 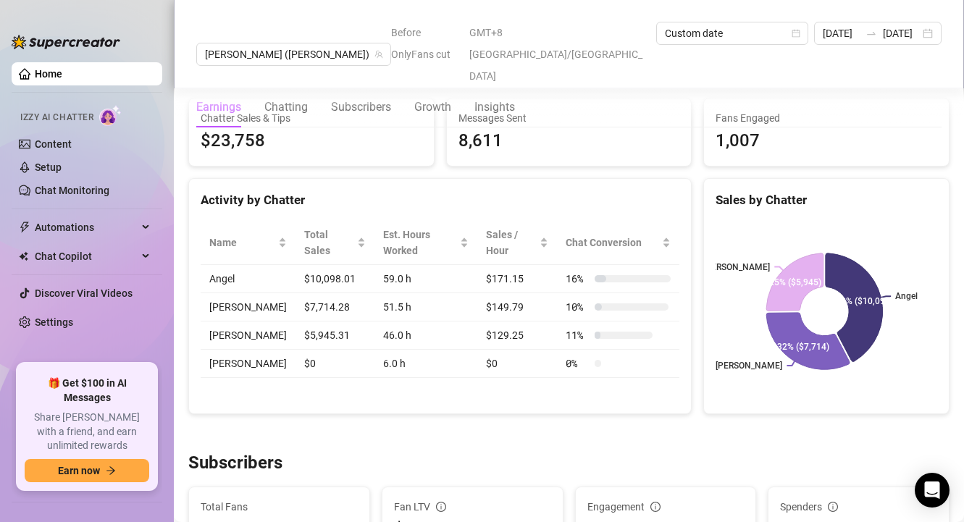 I want to click on h3: Subscribers, so click(x=235, y=463).